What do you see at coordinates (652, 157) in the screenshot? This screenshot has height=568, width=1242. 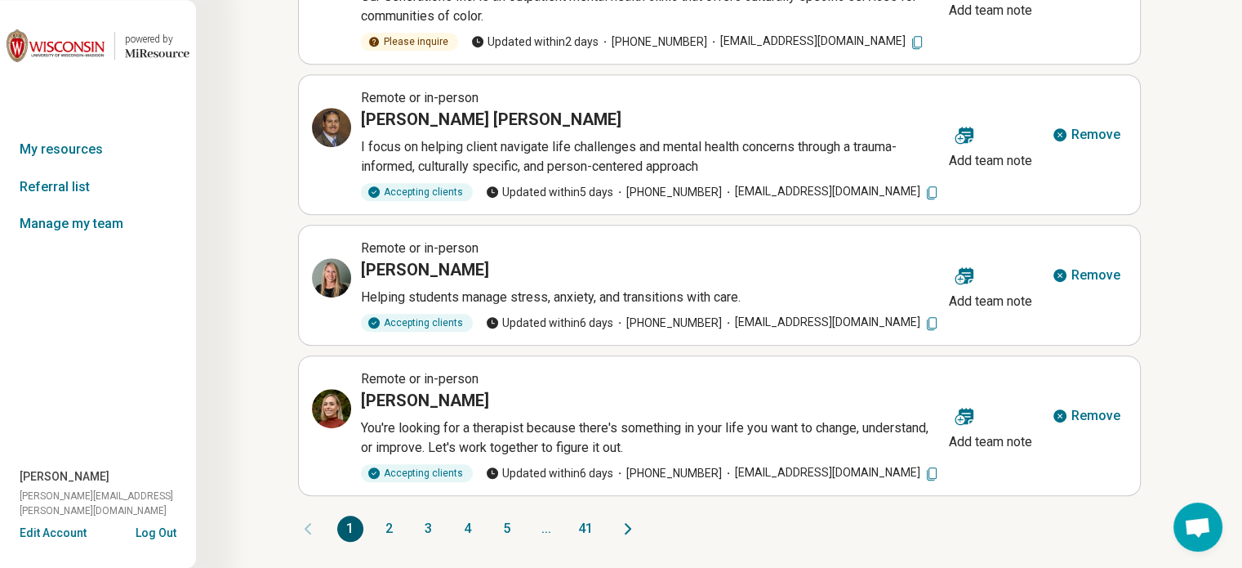 I see `p: I focus on helping client navigate life challenges and mental health concerns through a trauma-in...` at bounding box center [652, 157].